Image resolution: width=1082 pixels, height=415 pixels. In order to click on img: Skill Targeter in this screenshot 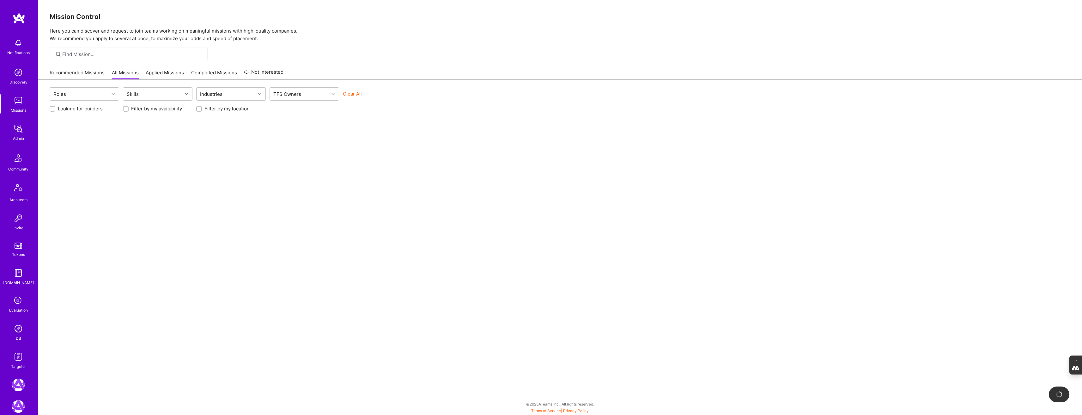, I will do `click(18, 357)`.